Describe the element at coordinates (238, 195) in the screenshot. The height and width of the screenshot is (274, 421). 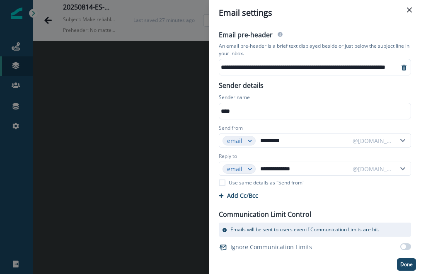
I see `button: Add Cc/Bcc` at that location.